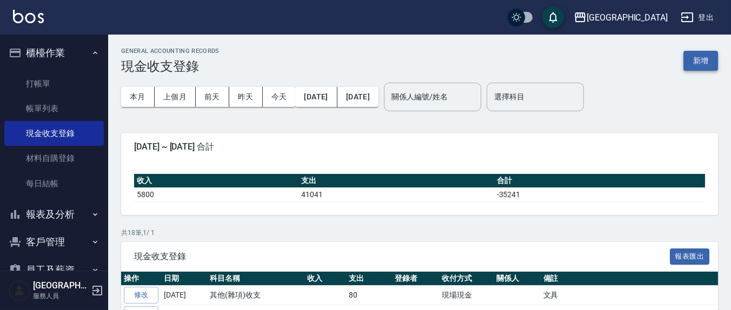  I want to click on th: 關係人, so click(517, 279).